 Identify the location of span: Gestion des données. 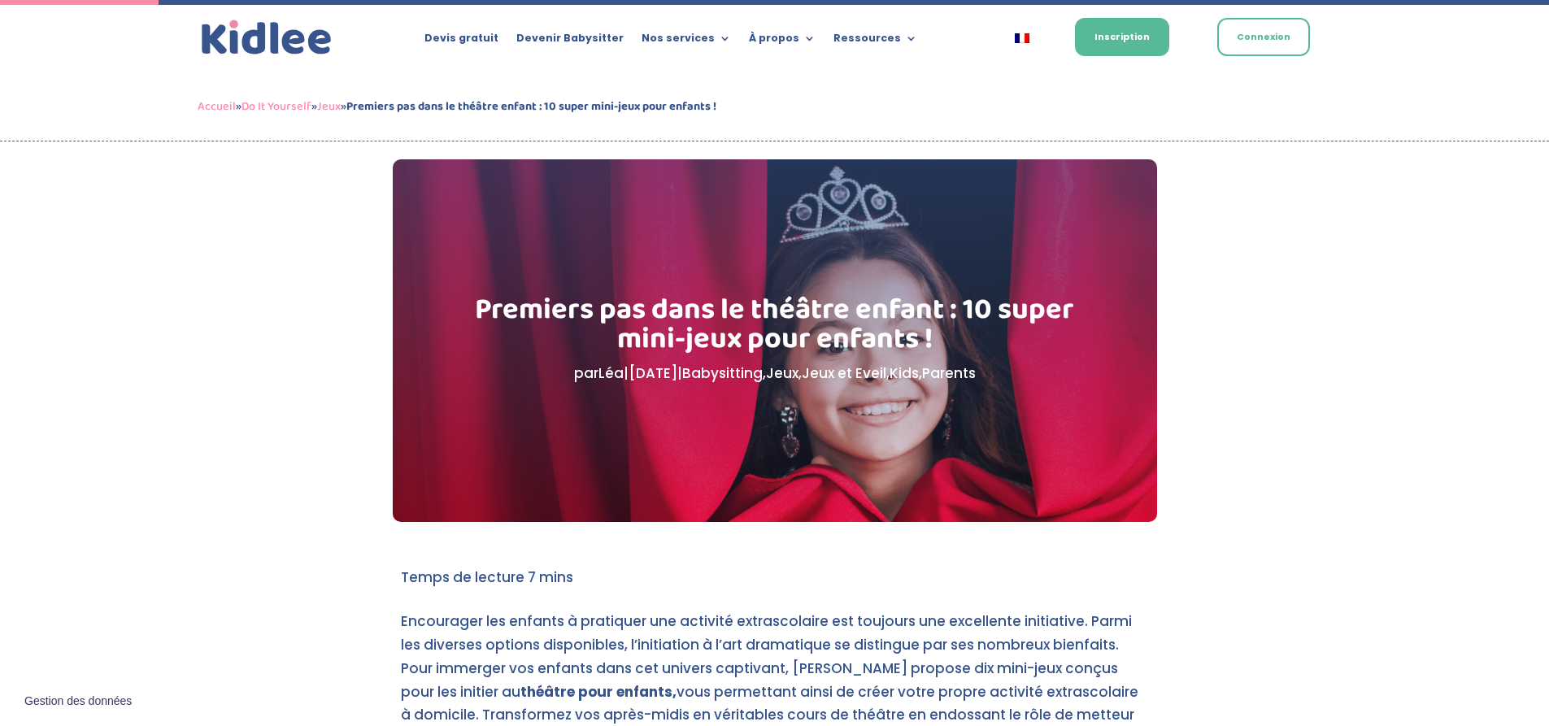
(78, 702).